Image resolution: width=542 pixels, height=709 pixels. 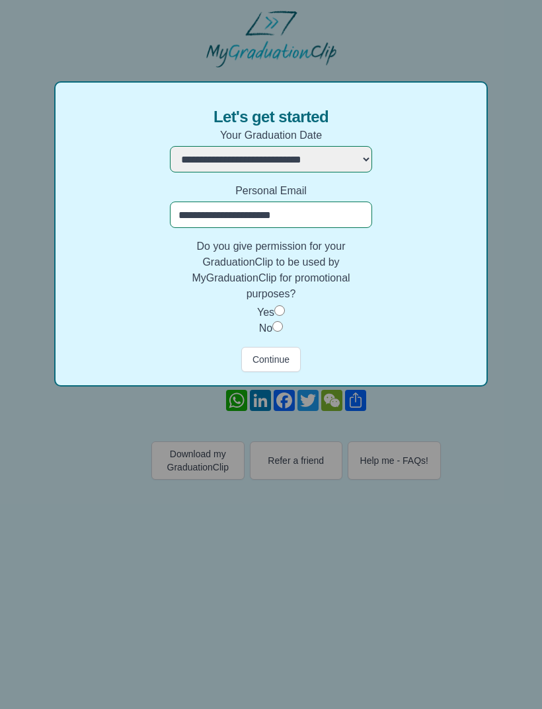 What do you see at coordinates (271, 360) in the screenshot?
I see `button: Continue` at bounding box center [271, 360].